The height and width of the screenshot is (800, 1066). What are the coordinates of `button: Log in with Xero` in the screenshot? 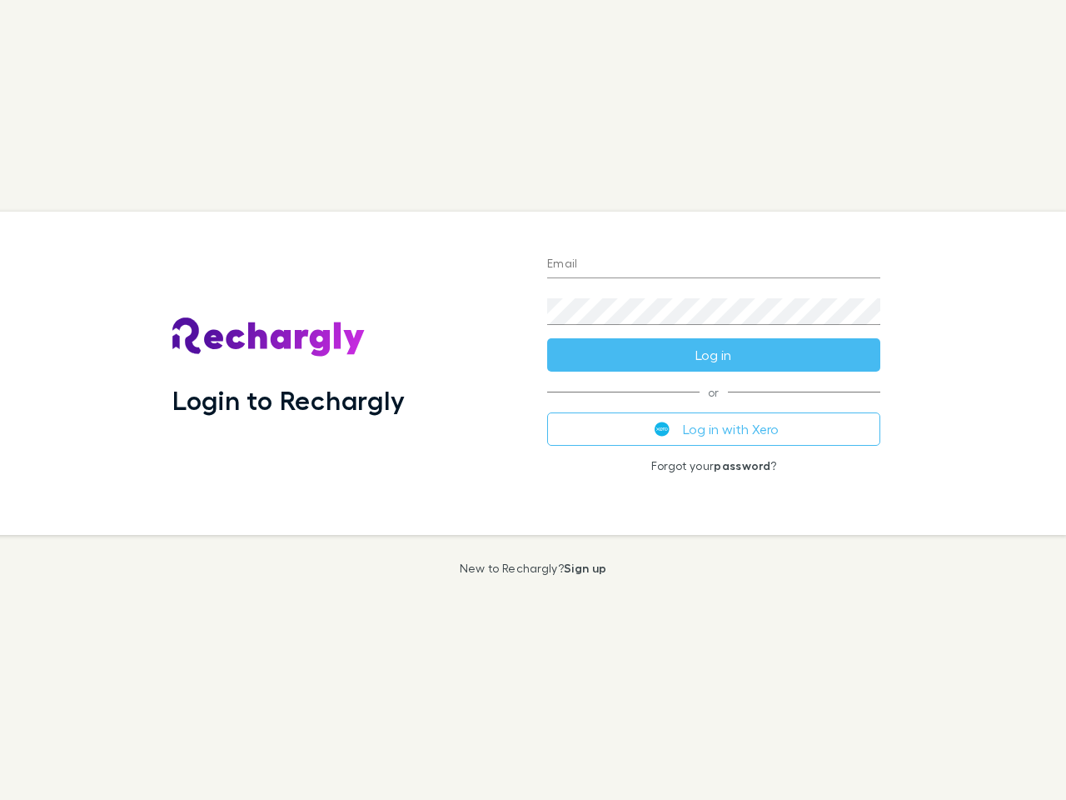 It's located at (714, 429).